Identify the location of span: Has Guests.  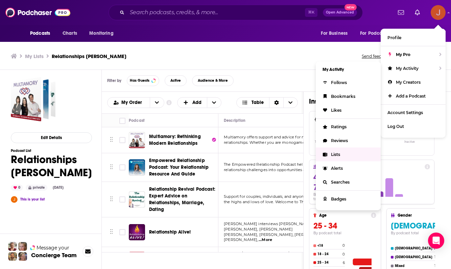
(139, 80).